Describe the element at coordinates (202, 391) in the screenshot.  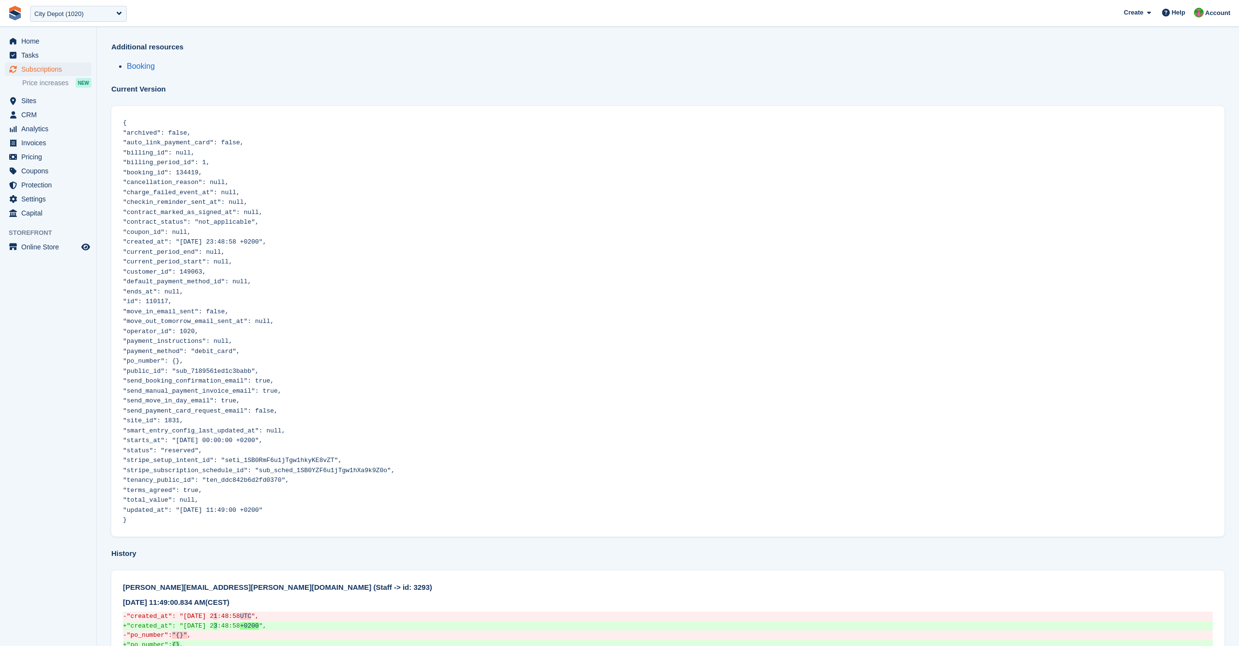
I see `span: "send_manual_payment_invoice_email": true,` at that location.